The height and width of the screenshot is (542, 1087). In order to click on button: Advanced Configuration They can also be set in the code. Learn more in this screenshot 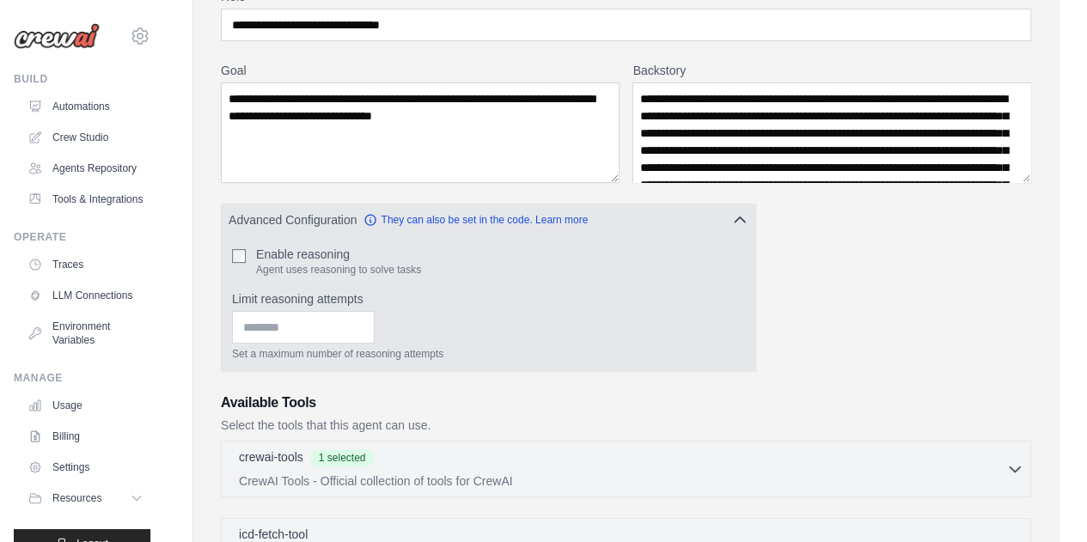, I will do `click(488, 220)`.